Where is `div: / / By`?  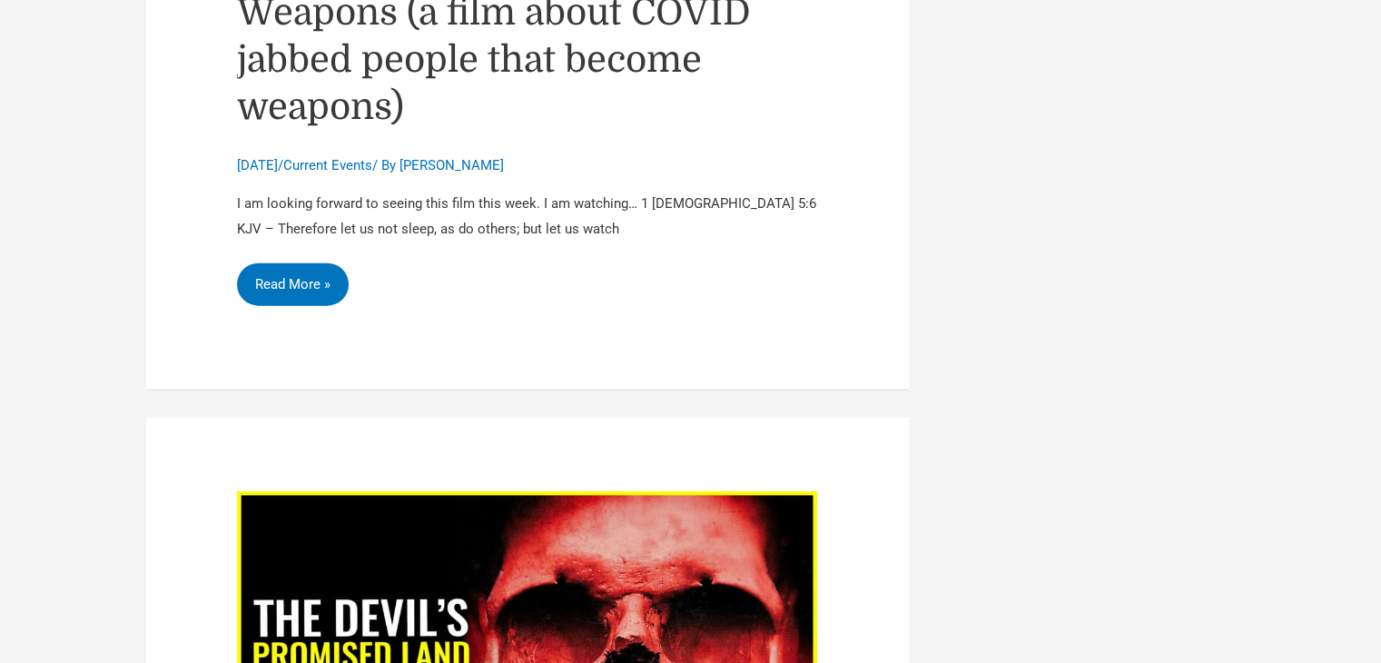 div: / / By is located at coordinates (528, 166).